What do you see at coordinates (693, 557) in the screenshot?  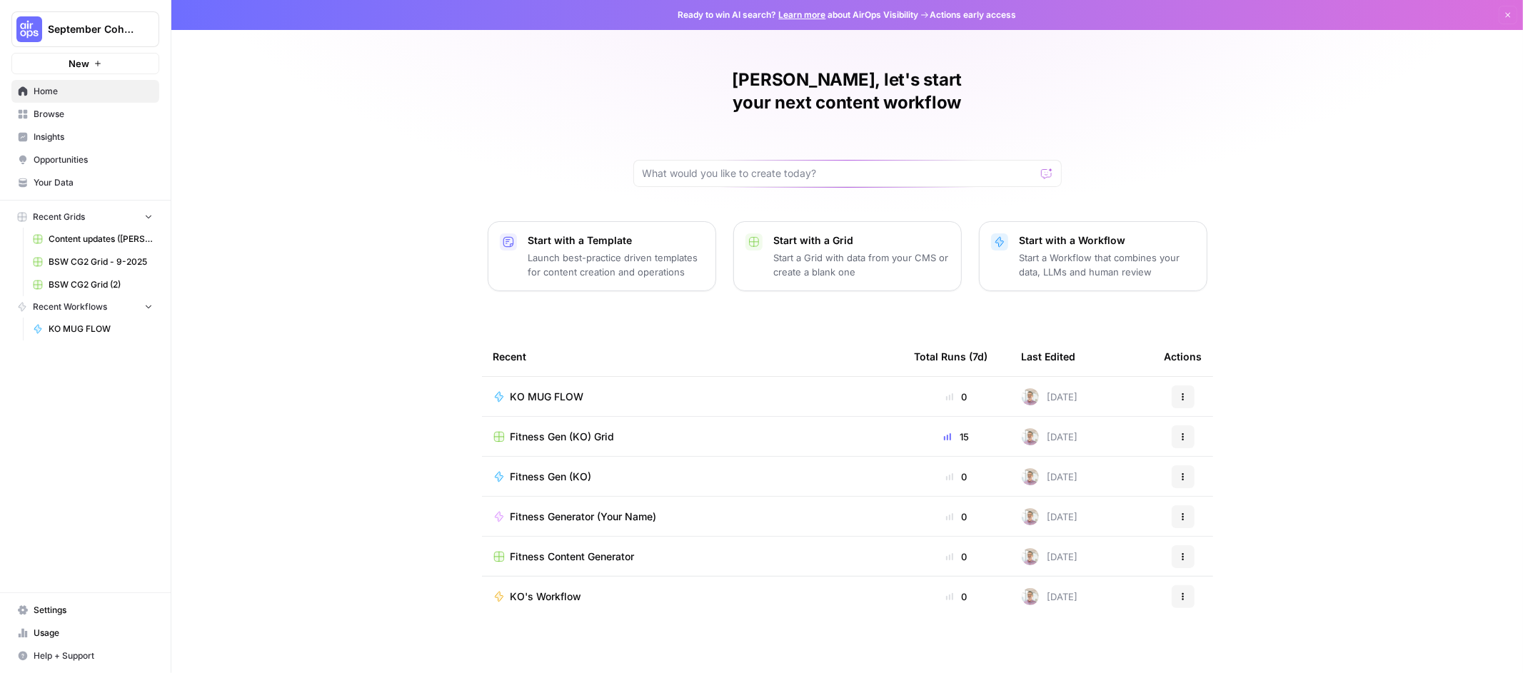 I see `a: Fitness Content Generator` at bounding box center [693, 557].